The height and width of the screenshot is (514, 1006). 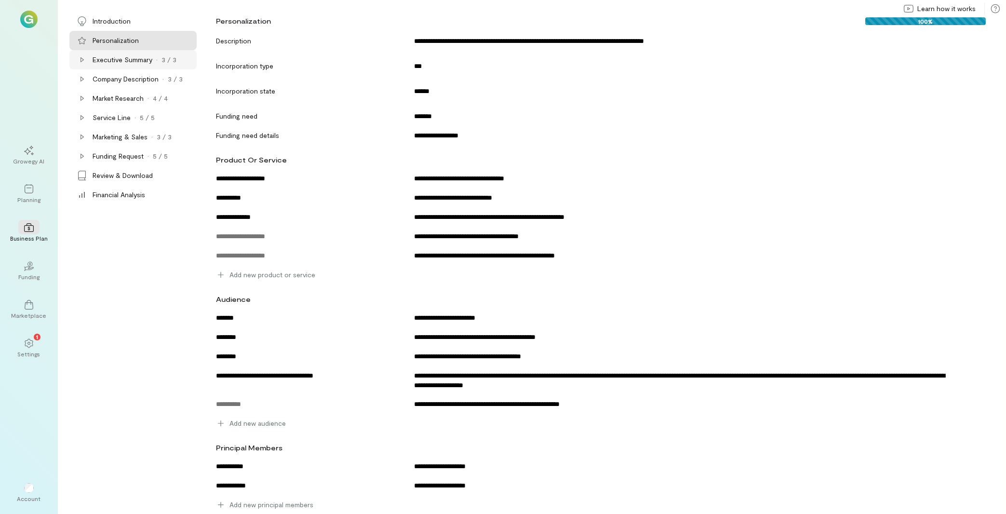 I want to click on span: Add new audience, so click(x=257, y=423).